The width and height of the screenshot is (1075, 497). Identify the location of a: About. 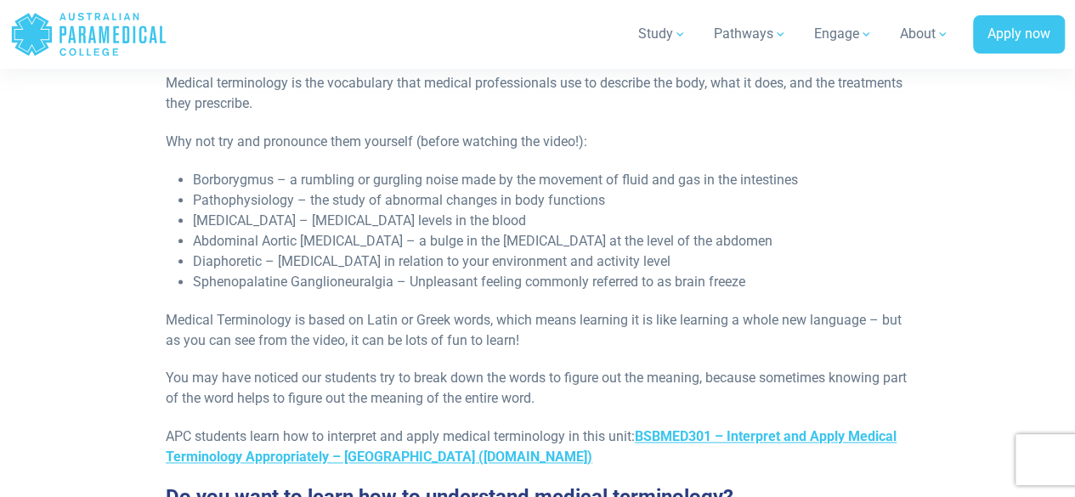
(925, 34).